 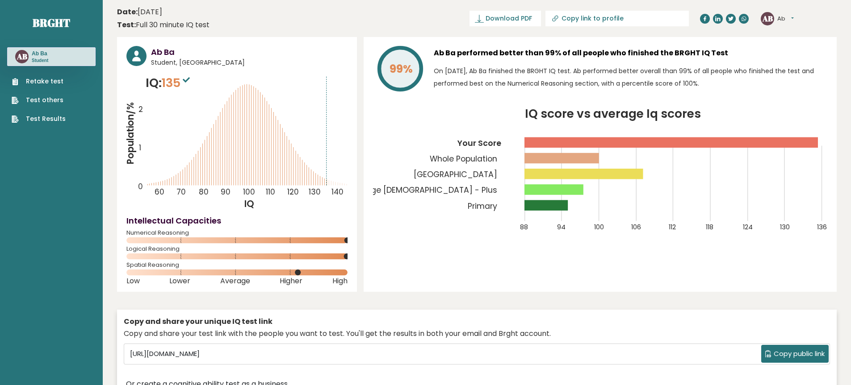 I want to click on tspan: Primary, so click(x=482, y=206).